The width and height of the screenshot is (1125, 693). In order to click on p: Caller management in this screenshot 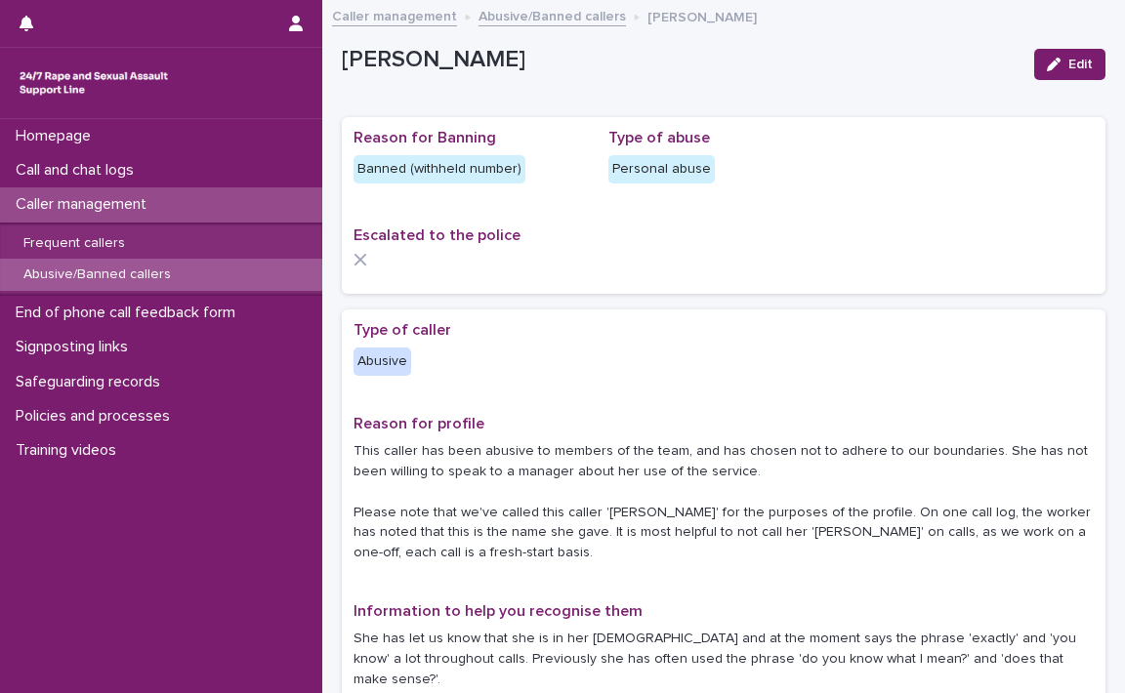, I will do `click(85, 204)`.